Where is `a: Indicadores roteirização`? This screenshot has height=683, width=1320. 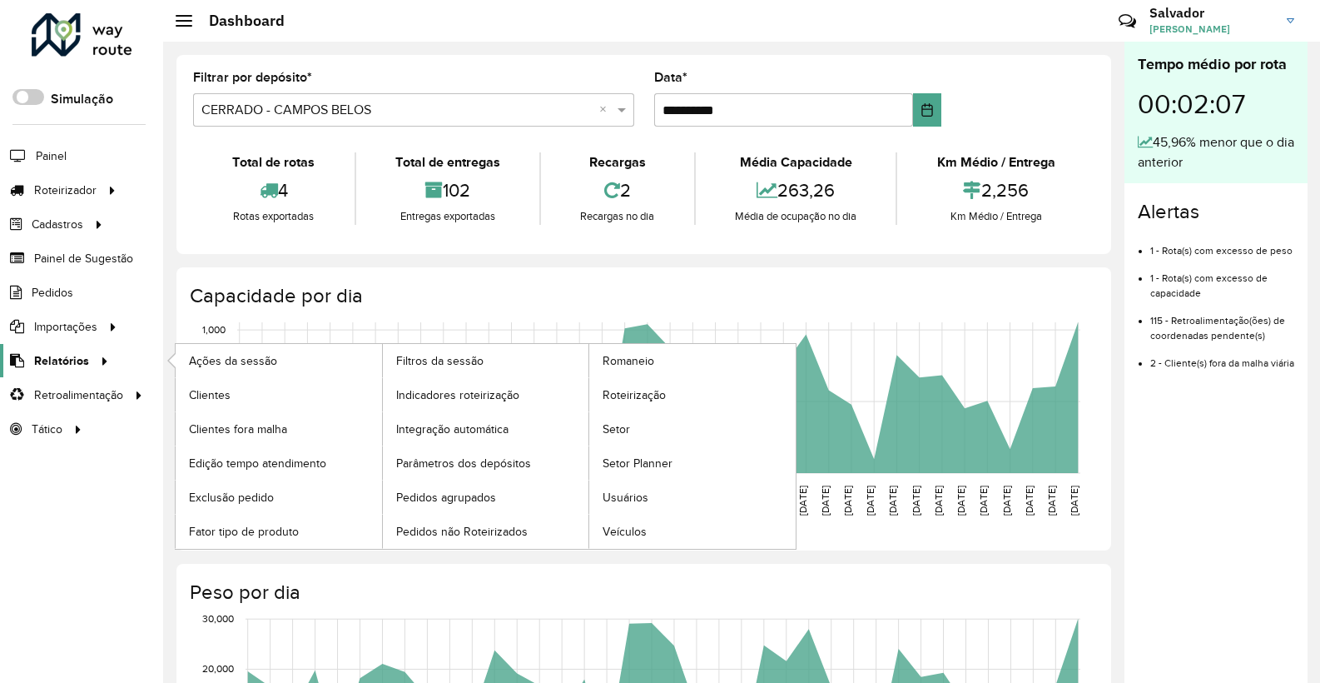 a: Indicadores roteirização is located at coordinates (486, 395).